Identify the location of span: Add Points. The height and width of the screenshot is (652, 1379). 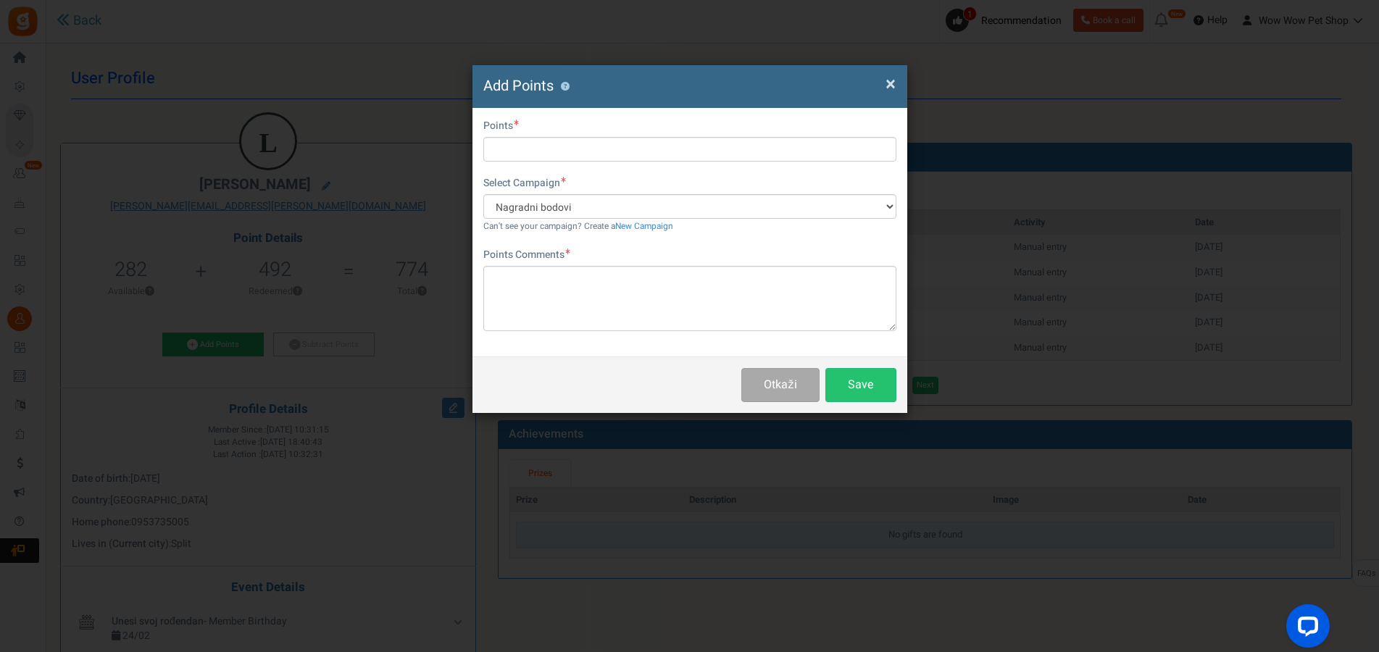
(518, 85).